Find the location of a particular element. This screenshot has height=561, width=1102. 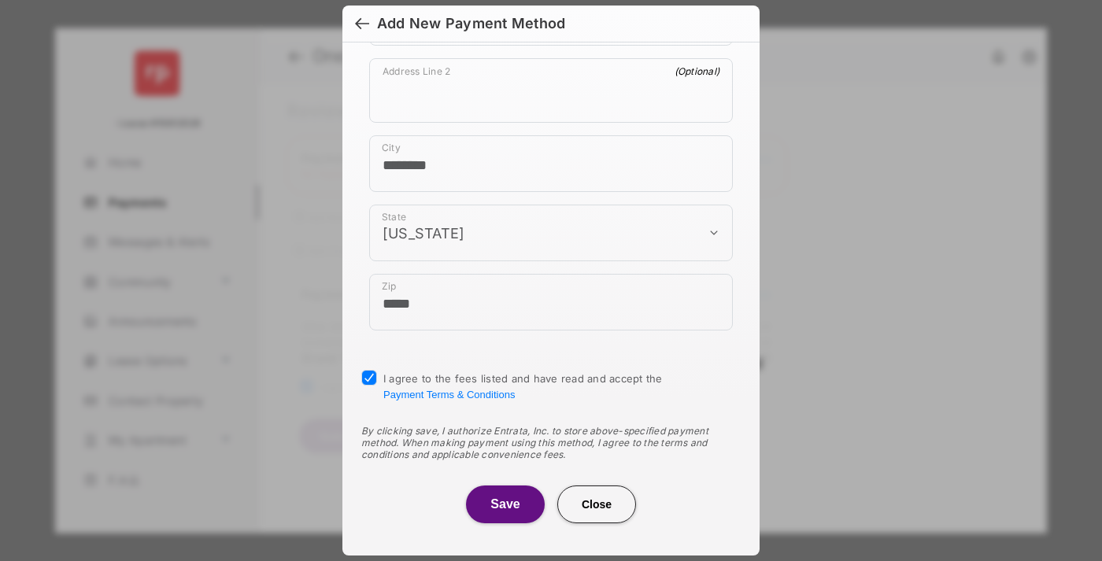

div: payment_method_screening[postal_addresses][administrativeArea] is located at coordinates (551, 233).